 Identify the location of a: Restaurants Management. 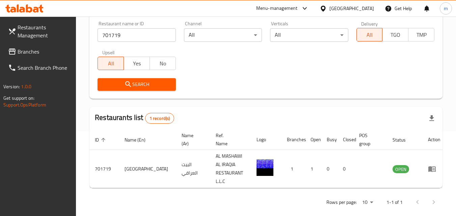
(40, 31).